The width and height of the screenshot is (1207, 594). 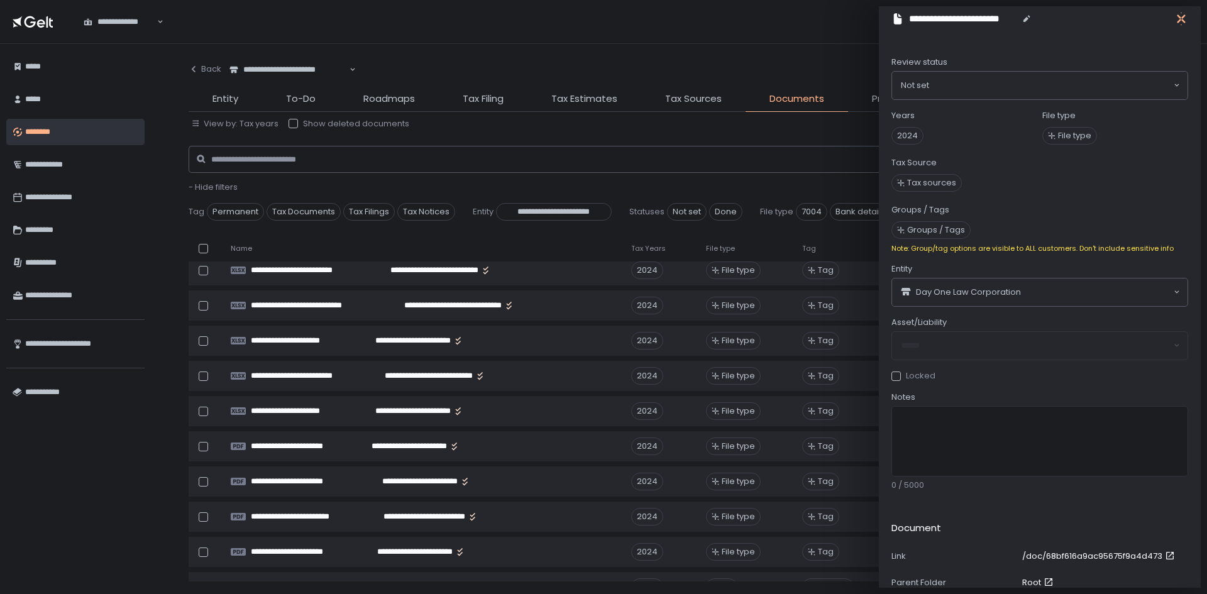 What do you see at coordinates (916, 528) in the screenshot?
I see `h2: Document` at bounding box center [916, 528].